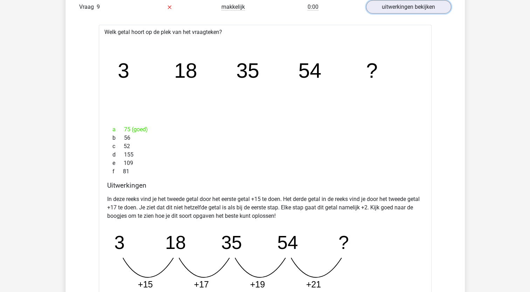 The width and height of the screenshot is (530, 292). I want to click on a: uitwerkingen bekijken, so click(408, 7).